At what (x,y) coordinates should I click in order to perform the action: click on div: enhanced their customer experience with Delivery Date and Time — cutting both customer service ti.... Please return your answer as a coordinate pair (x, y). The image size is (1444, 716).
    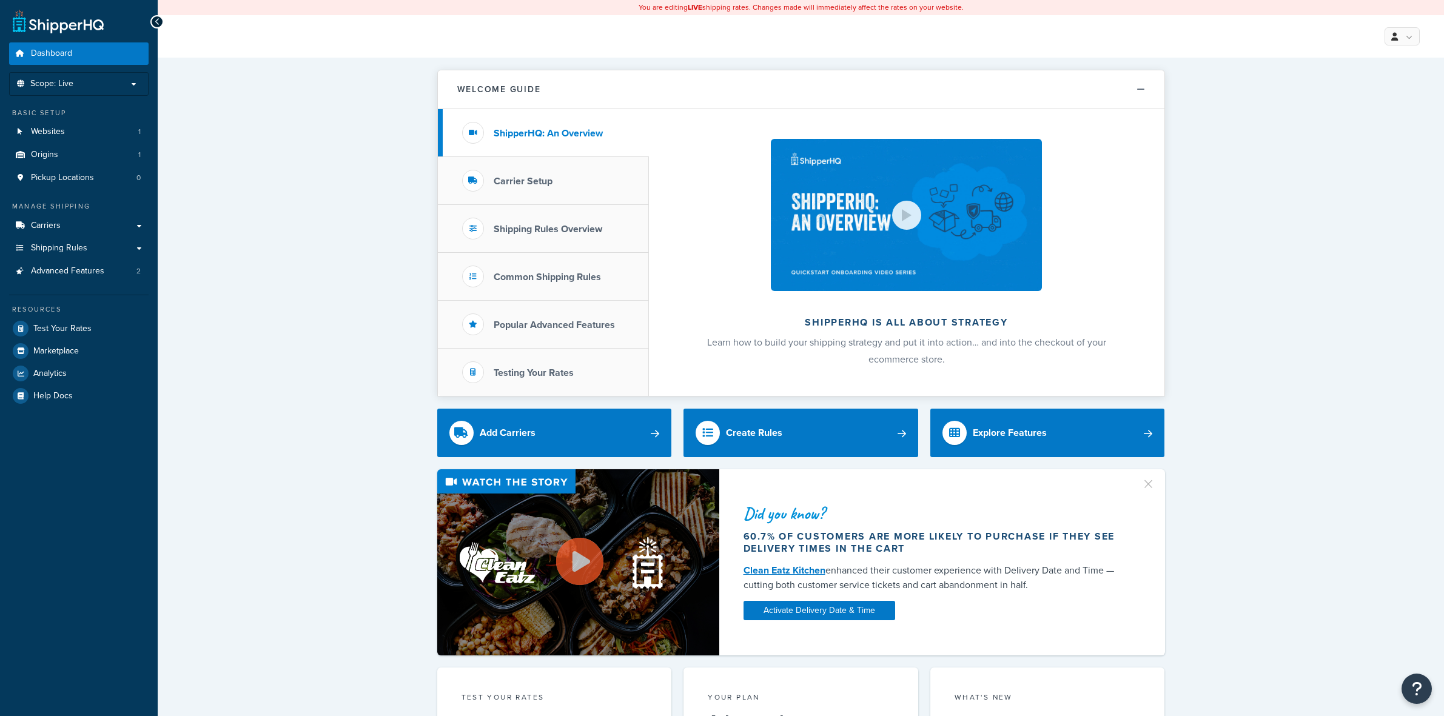
    Looking at the image, I should click on (935, 578).